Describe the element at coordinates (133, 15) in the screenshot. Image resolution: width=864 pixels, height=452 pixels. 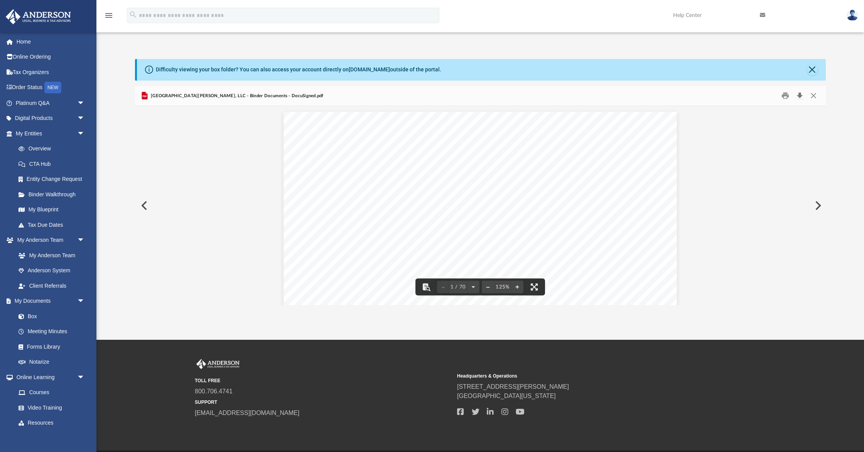
I see `i: search` at that location.